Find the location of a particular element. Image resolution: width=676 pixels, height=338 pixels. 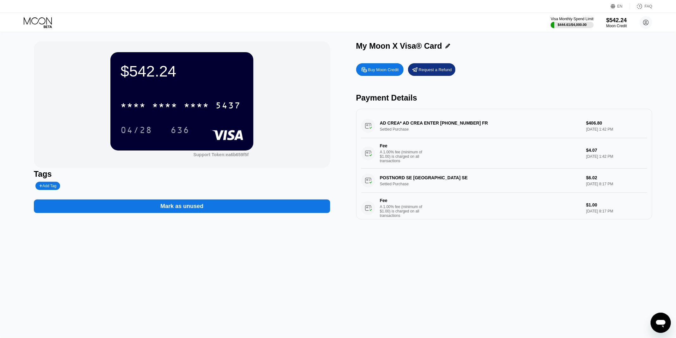

div: Visa Monthly Spend Limit is located at coordinates (572, 19).